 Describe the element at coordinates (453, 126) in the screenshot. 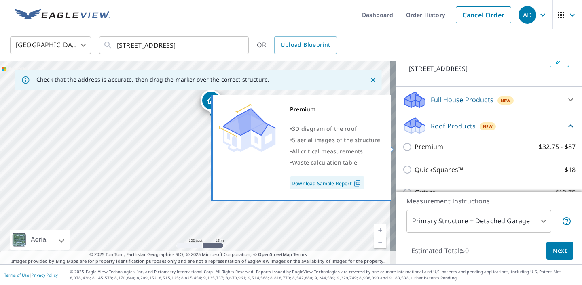

I see `p: Roof Products` at that location.